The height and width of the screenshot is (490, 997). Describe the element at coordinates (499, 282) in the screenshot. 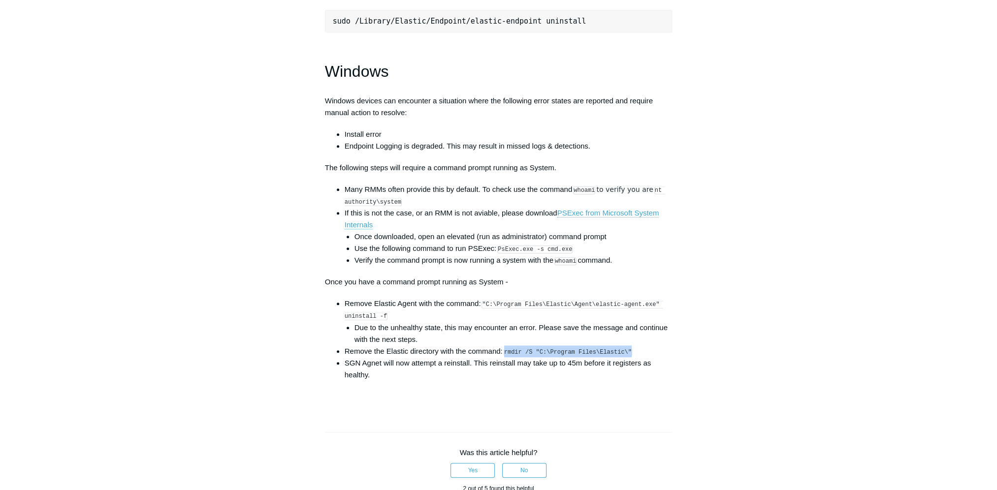

I see `p: Once you have a command prompt running as System -` at that location.